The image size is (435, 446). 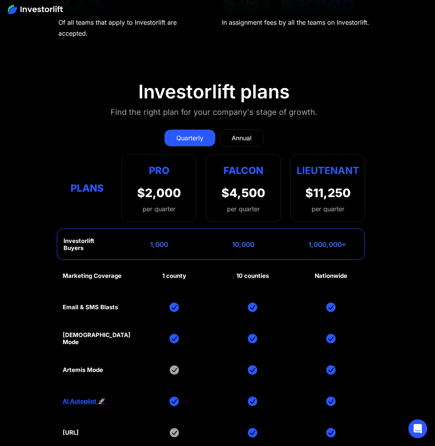 What do you see at coordinates (88, 244) in the screenshot?
I see `div: Investorlift Buyers` at bounding box center [88, 244].